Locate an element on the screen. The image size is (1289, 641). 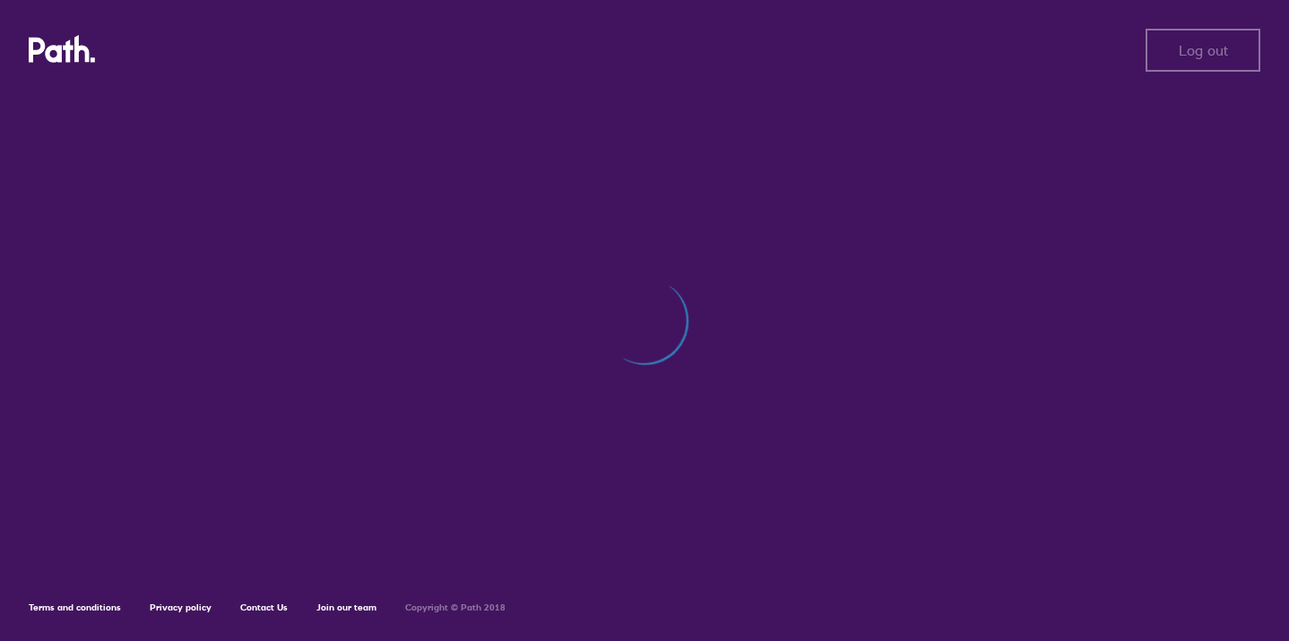
a: Contact Us is located at coordinates (264, 607).